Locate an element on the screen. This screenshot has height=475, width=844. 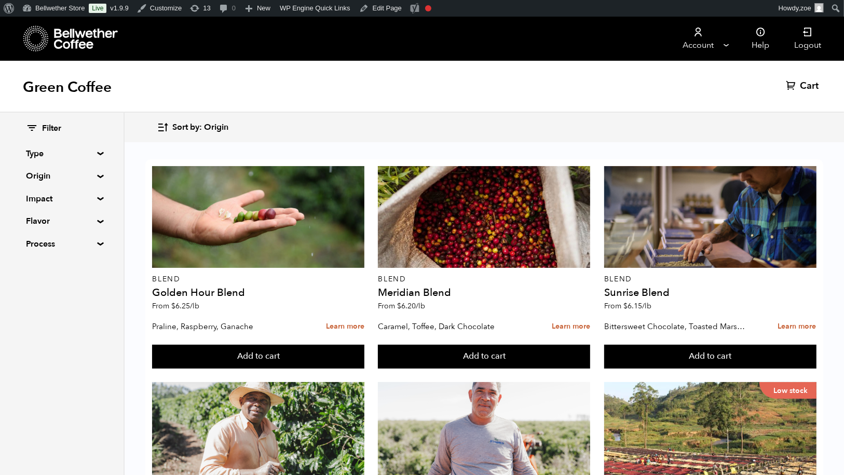
p: Caramel, Toffee, Dark Chocolate is located at coordinates (450, 326).